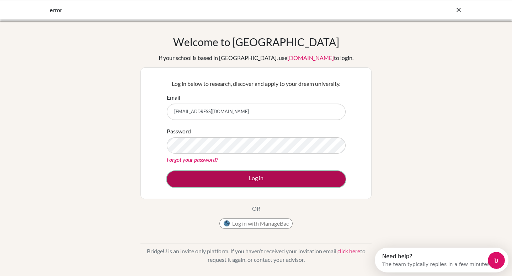 This screenshot has width=512, height=276. What do you see at coordinates (256, 84) in the screenshot?
I see `p: Log in below to research, discover and apply to your dream university.` at bounding box center [256, 84].